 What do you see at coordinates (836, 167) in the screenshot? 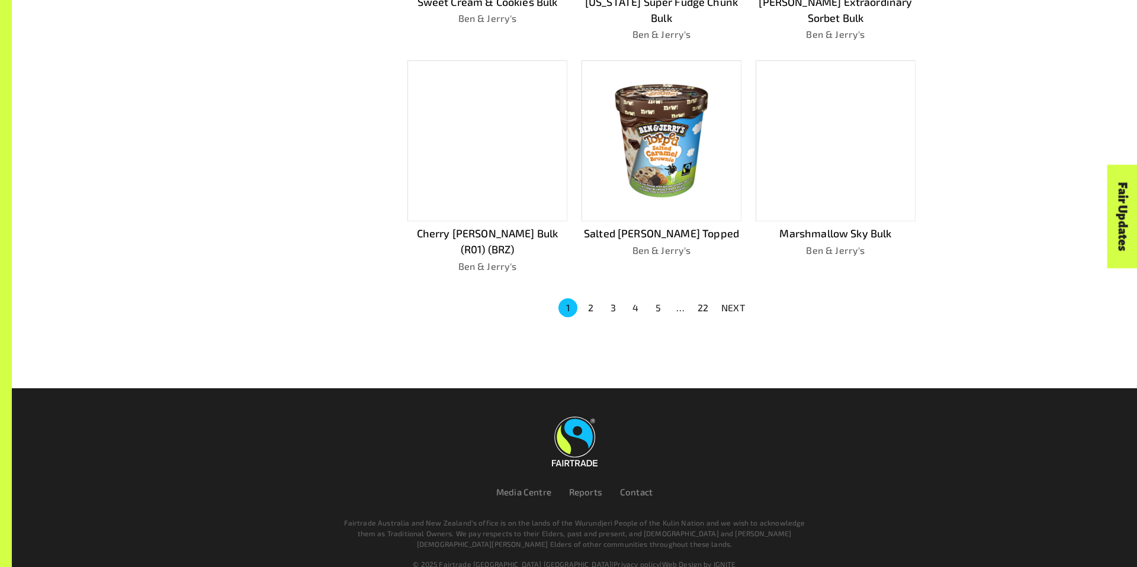
I see `a: Marshmallow Sky BulkBen & Jerry's` at bounding box center [836, 167].